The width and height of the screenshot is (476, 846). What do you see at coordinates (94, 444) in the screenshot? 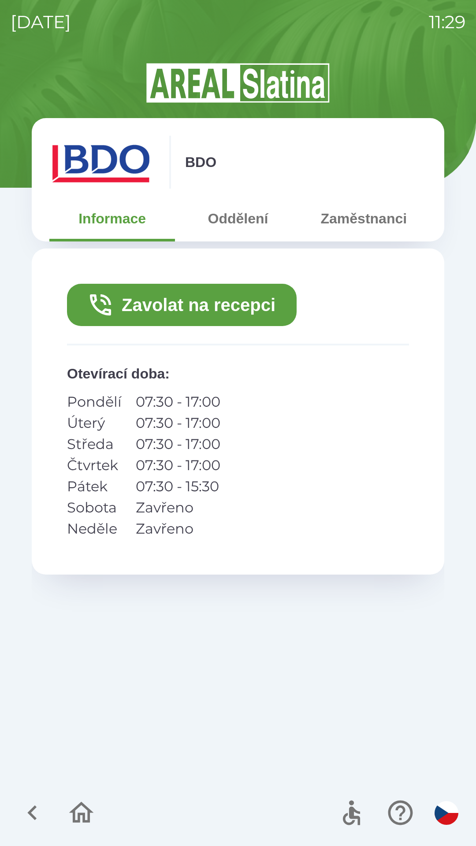
I see `p: Středa` at bounding box center [94, 444].